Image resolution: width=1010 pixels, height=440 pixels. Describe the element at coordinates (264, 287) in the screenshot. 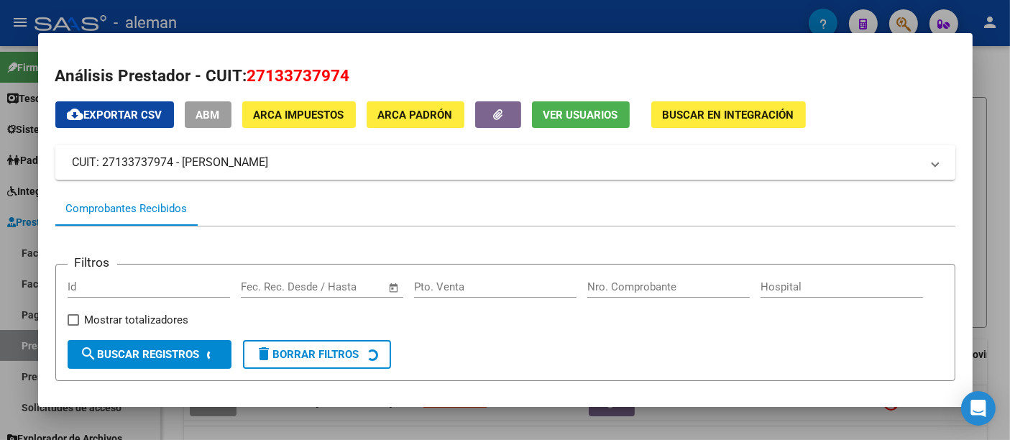

I see `input: Start date` at that location.